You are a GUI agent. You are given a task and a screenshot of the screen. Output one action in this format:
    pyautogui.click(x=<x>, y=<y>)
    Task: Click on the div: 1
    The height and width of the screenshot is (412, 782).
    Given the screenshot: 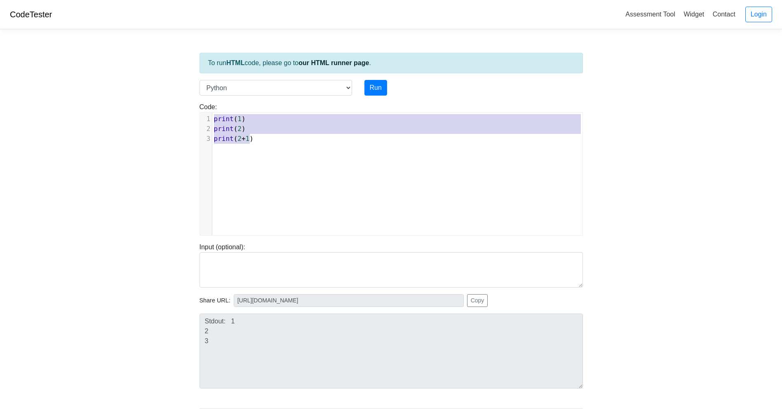 What is the action you would take?
    pyautogui.click(x=206, y=119)
    